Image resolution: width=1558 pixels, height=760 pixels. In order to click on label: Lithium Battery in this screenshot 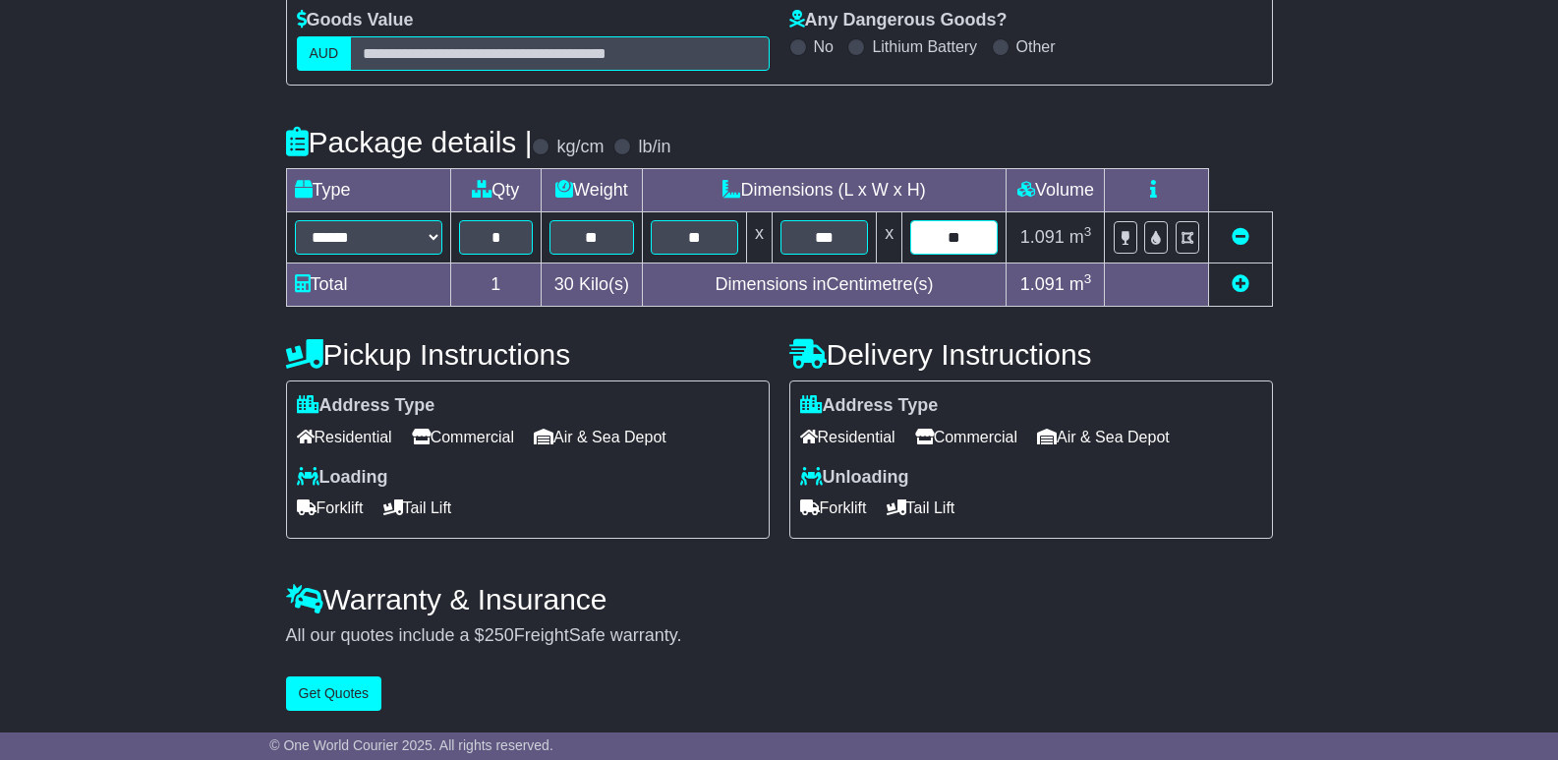, I will do `click(924, 46)`.